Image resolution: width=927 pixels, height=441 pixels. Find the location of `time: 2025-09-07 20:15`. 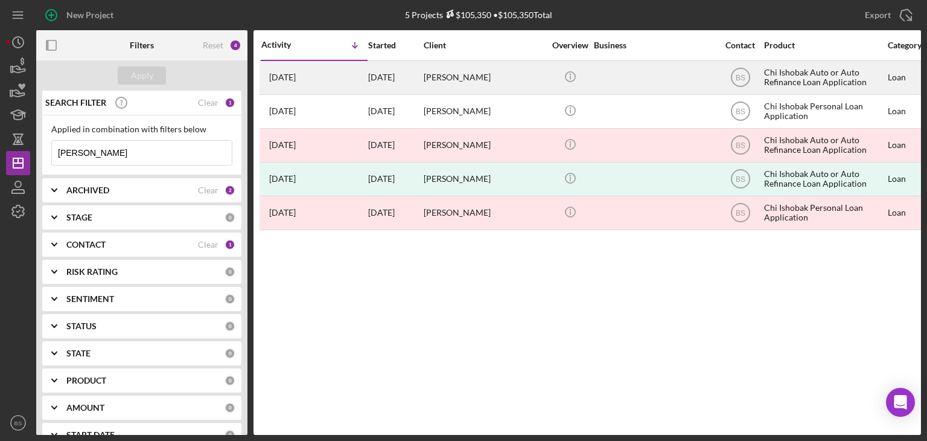

time: 2025-09-07 20:15 is located at coordinates (283, 77).